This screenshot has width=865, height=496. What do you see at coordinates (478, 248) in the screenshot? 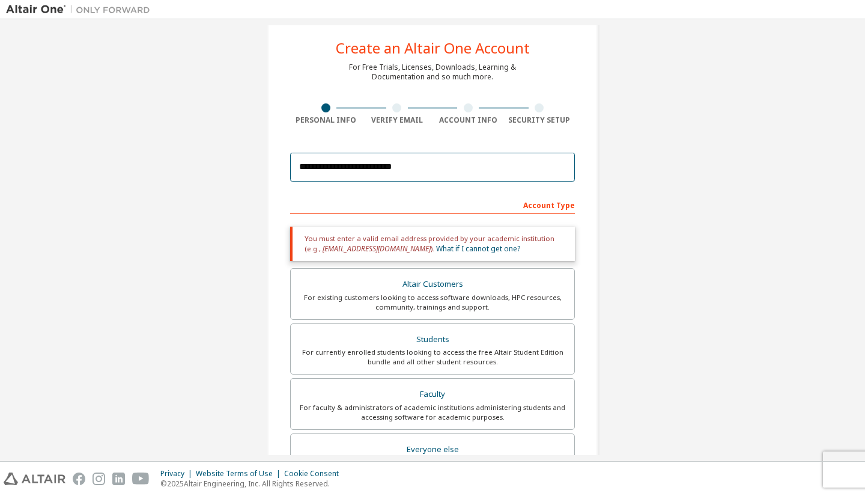
I see `a: What if I cannot get one?` at bounding box center [478, 248].